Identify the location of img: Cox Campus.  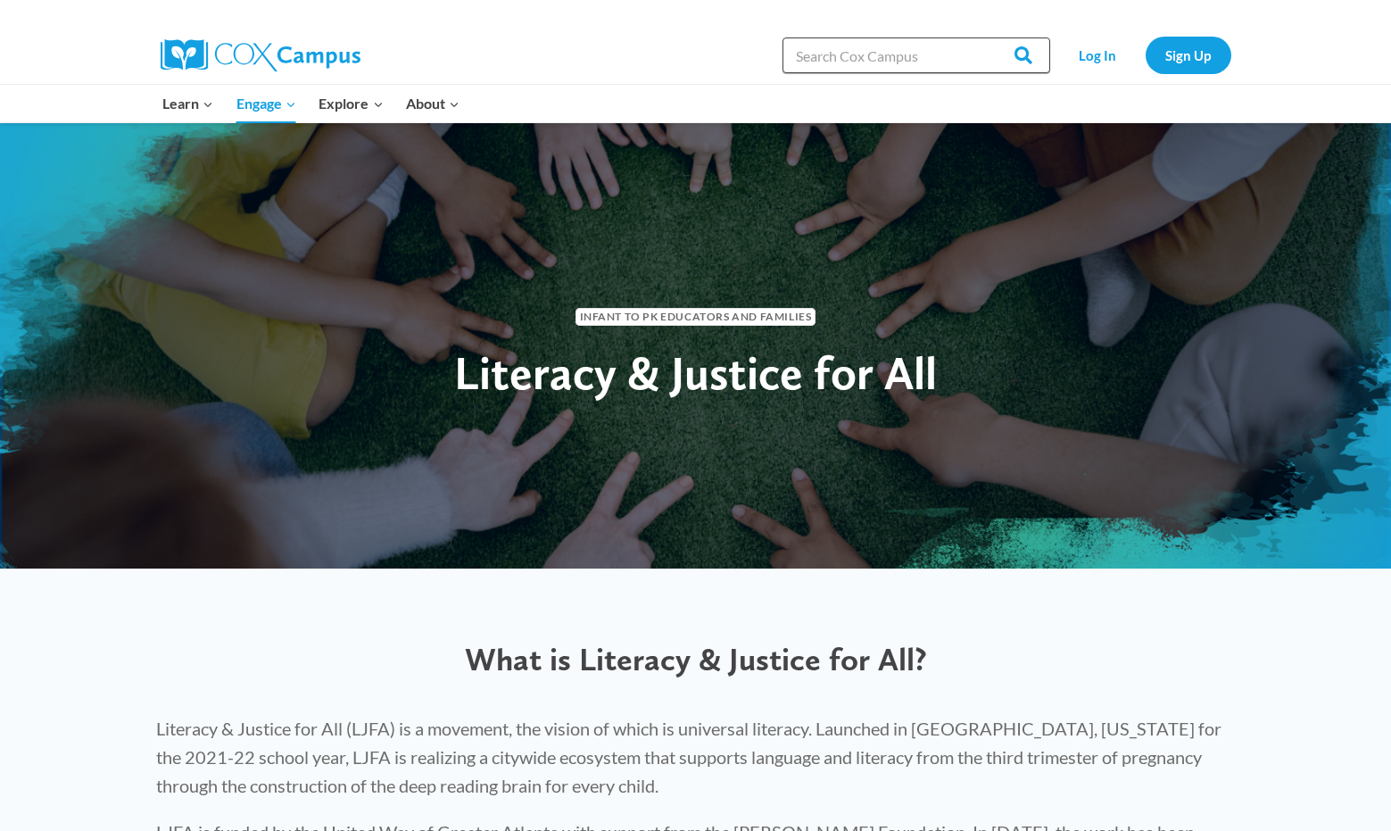
(261, 55).